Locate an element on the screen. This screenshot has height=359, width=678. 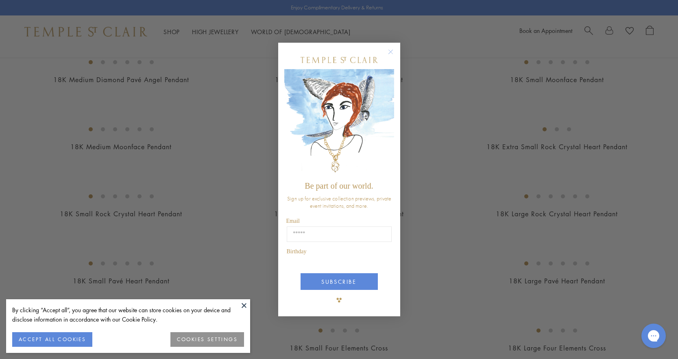
button: SUBSCRIBE is located at coordinates (339, 281).